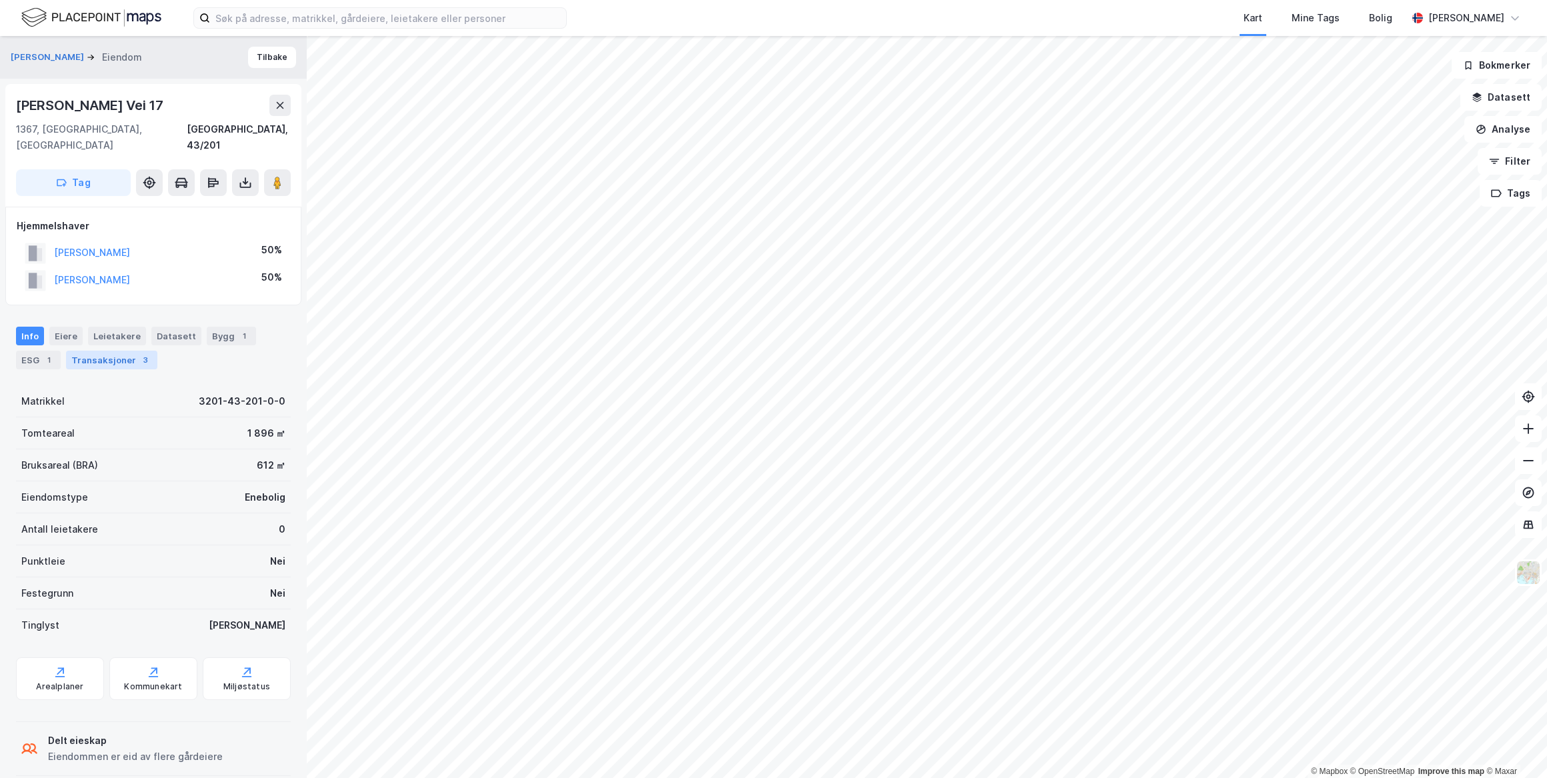  Describe the element at coordinates (66, 336) in the screenshot. I see `div: Eiere` at that location.